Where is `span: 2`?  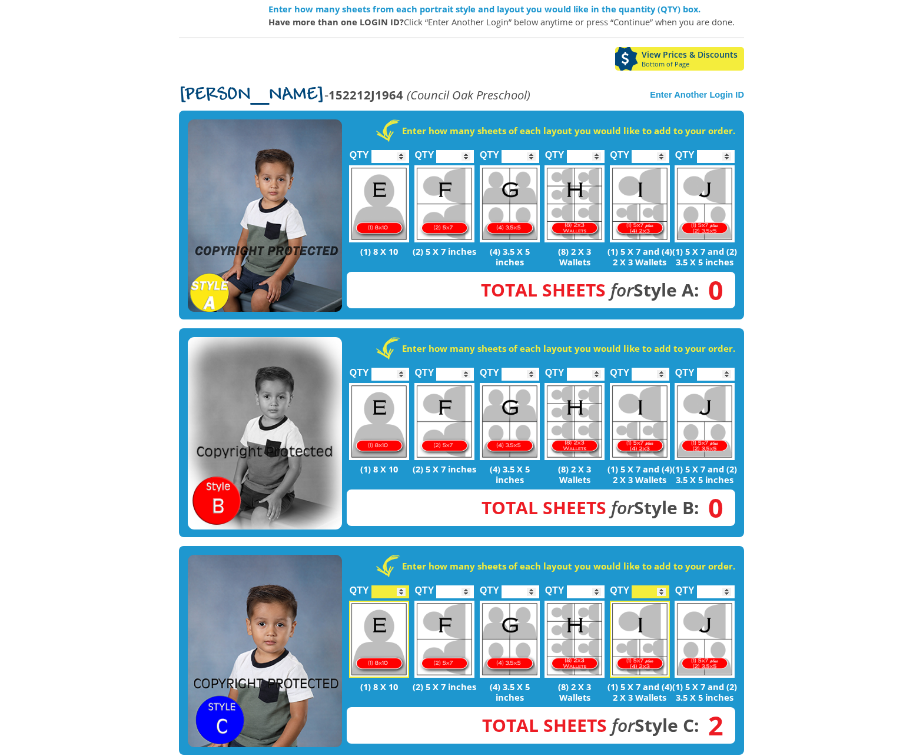 span: 2 is located at coordinates (711, 725).